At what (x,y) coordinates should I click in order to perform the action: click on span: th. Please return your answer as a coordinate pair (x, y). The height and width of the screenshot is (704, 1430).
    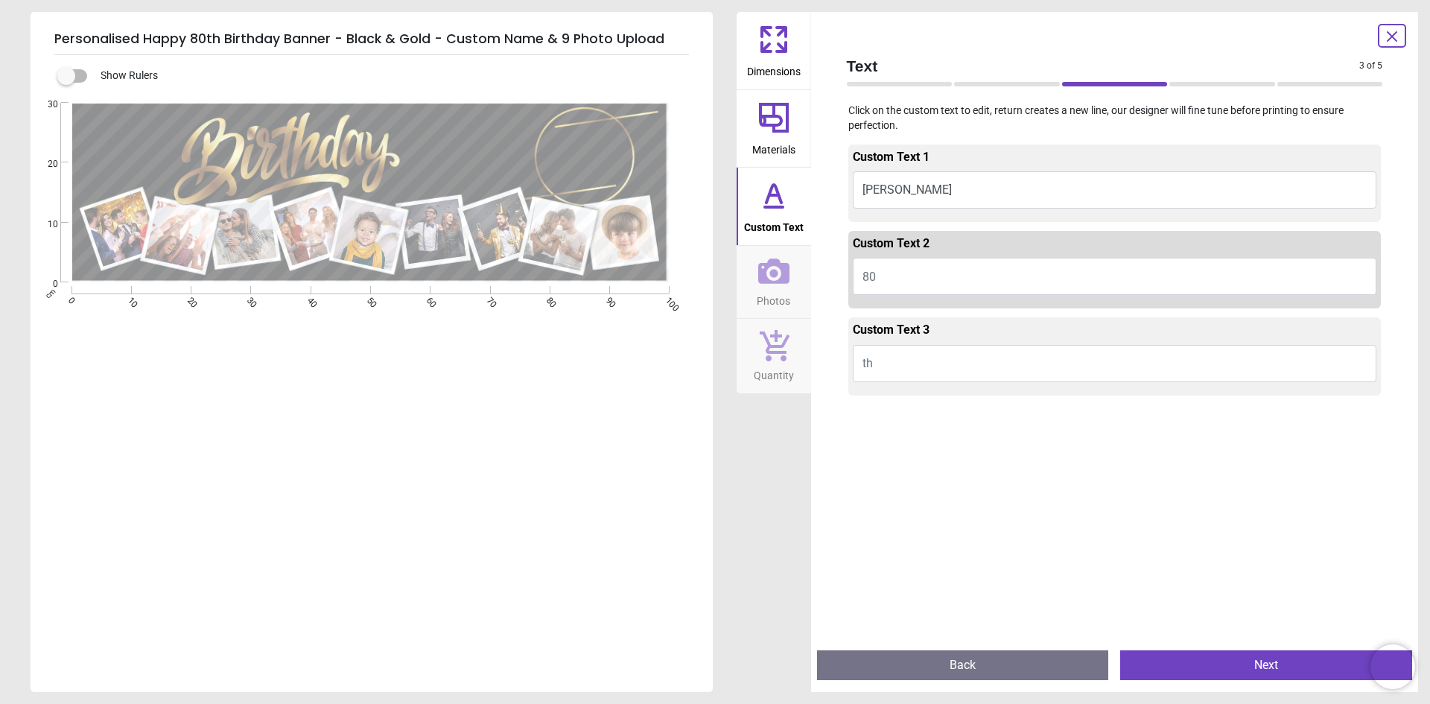
    Looking at the image, I should click on (868, 363).